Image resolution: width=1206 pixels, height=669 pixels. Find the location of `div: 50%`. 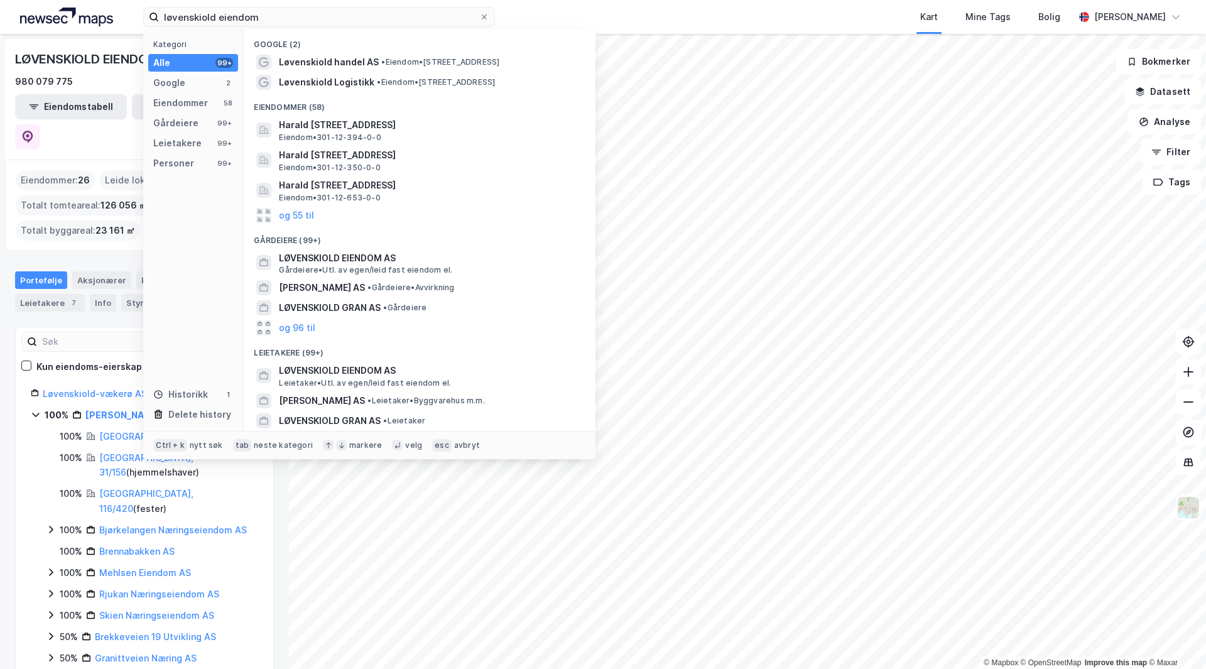

div: 50% is located at coordinates (68, 658).